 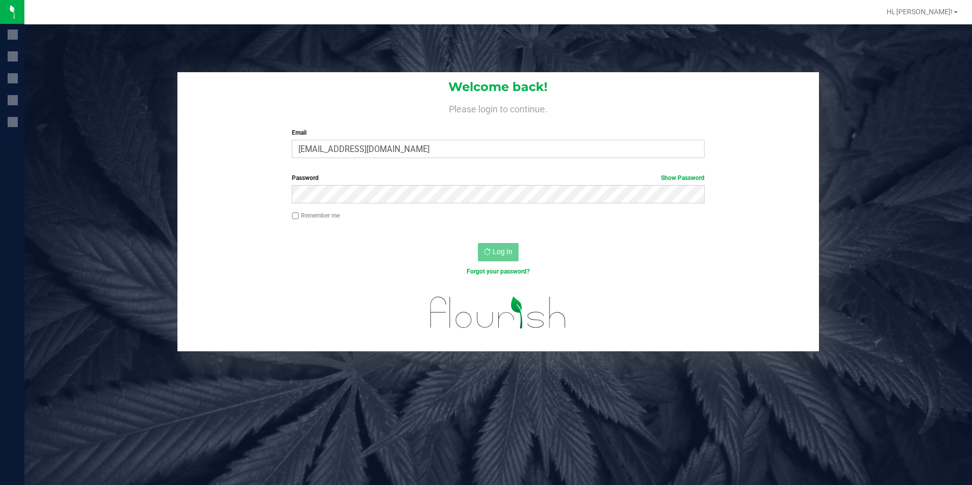 I want to click on a: Forgot your password?, so click(x=498, y=271).